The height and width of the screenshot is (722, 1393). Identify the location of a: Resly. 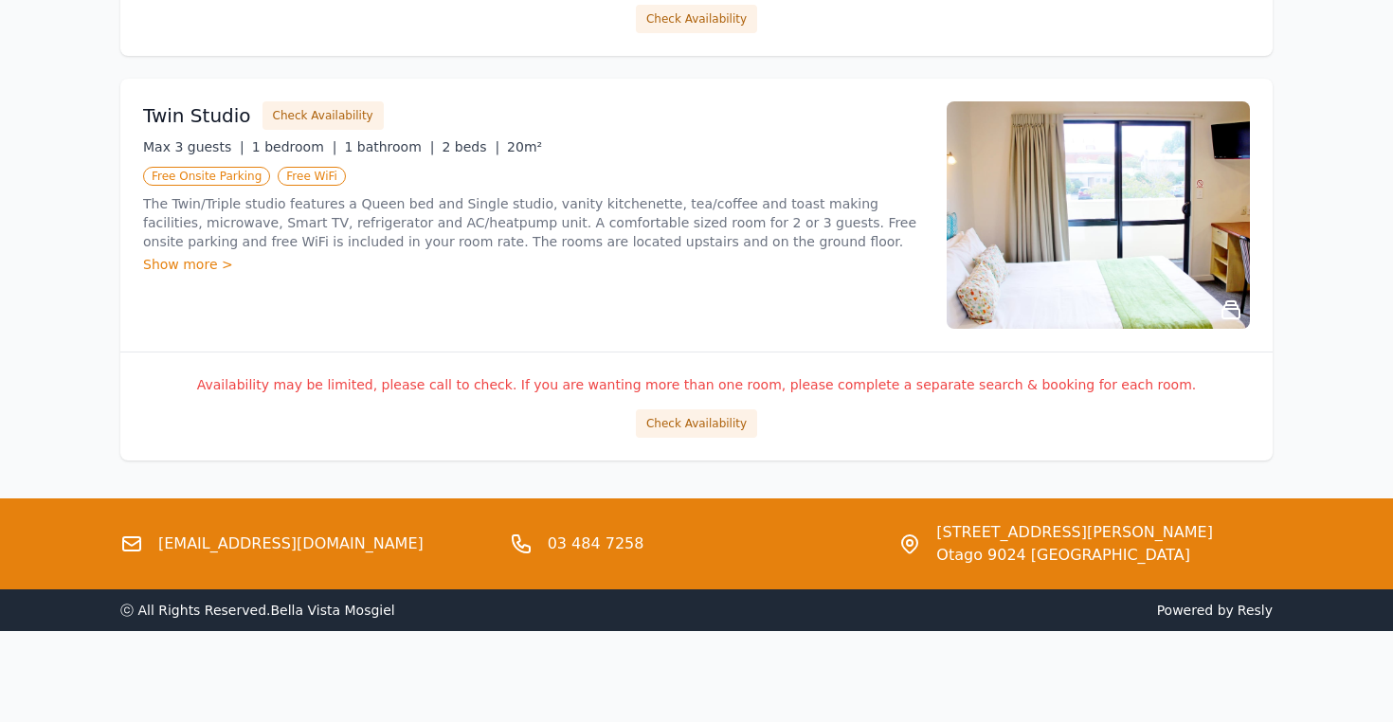
(1255, 610).